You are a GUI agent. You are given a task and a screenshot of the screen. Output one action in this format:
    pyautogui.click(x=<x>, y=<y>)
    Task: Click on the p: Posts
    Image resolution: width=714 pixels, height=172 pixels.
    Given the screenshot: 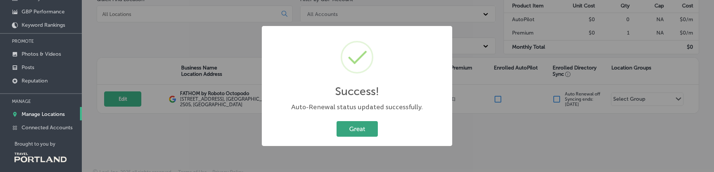 What is the action you would take?
    pyautogui.click(x=28, y=67)
    